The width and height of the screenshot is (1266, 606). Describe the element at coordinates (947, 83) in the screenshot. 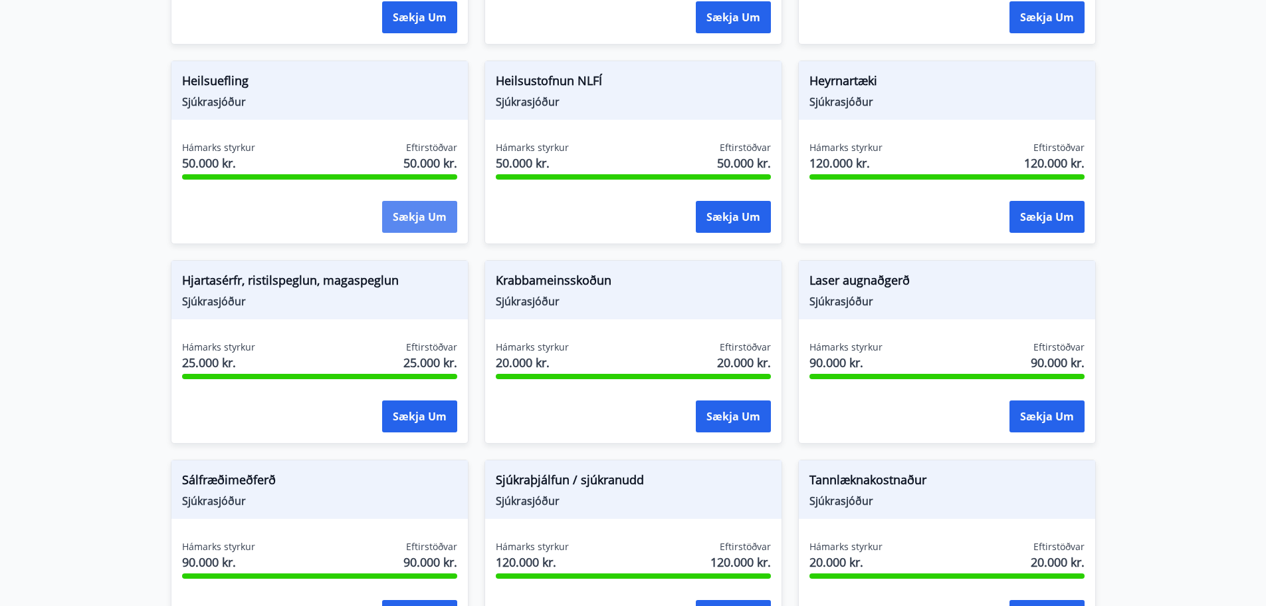

I see `span: Heyrnartæki` at that location.